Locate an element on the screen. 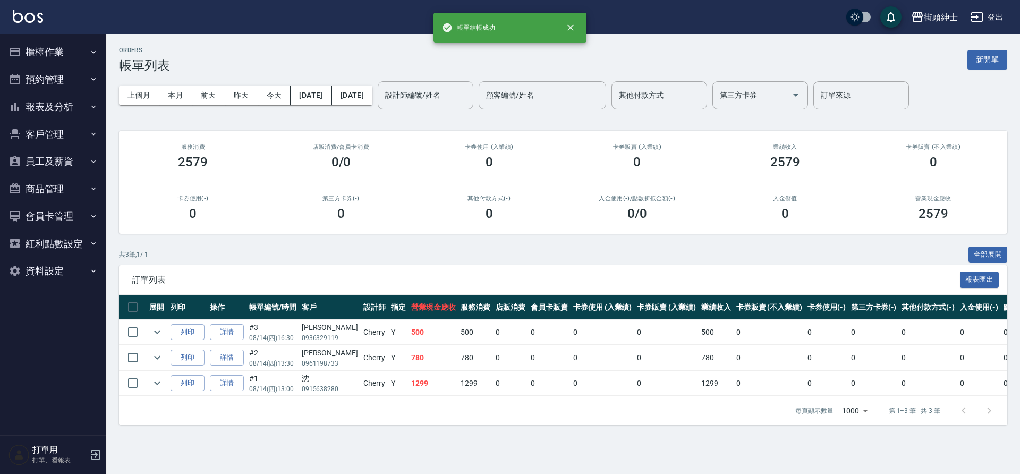 The width and height of the screenshot is (1020, 474). h2: 第三方卡券(-) is located at coordinates (341, 198).